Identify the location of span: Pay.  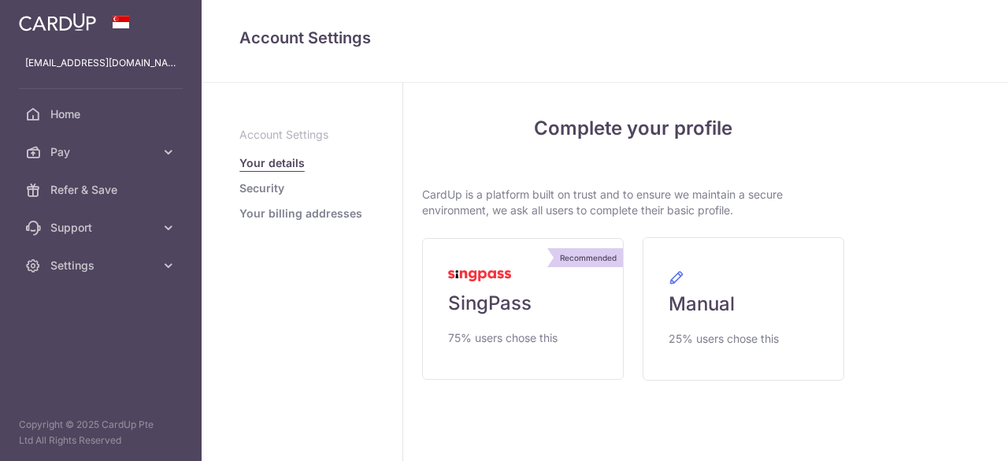
(102, 152).